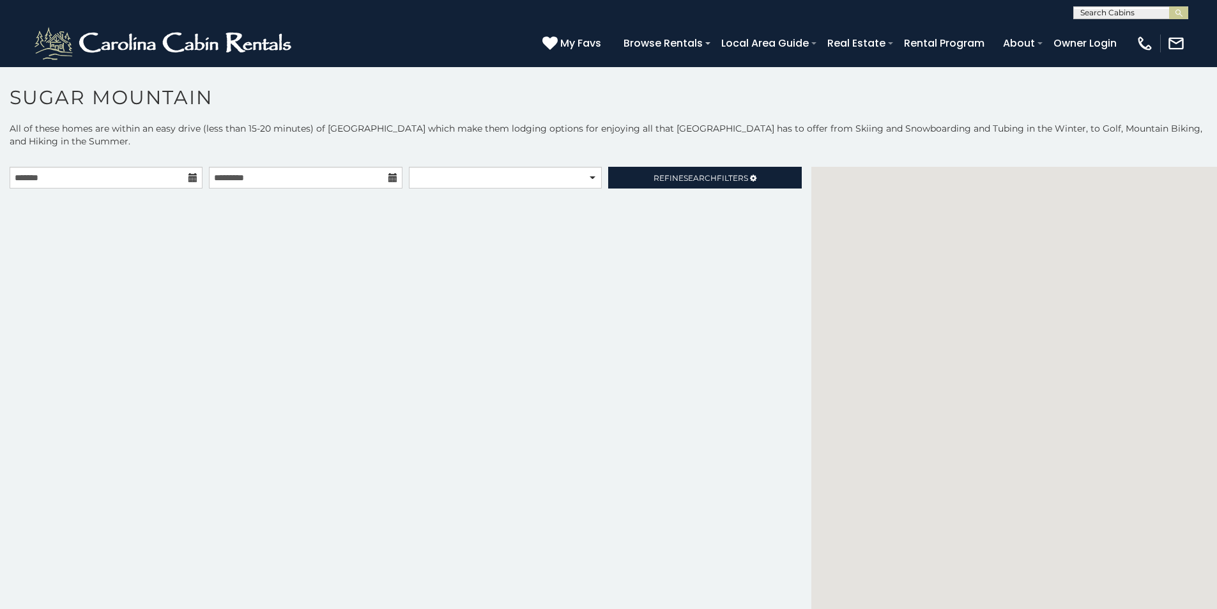 This screenshot has height=609, width=1217. What do you see at coordinates (1019, 43) in the screenshot?
I see `a: About` at bounding box center [1019, 43].